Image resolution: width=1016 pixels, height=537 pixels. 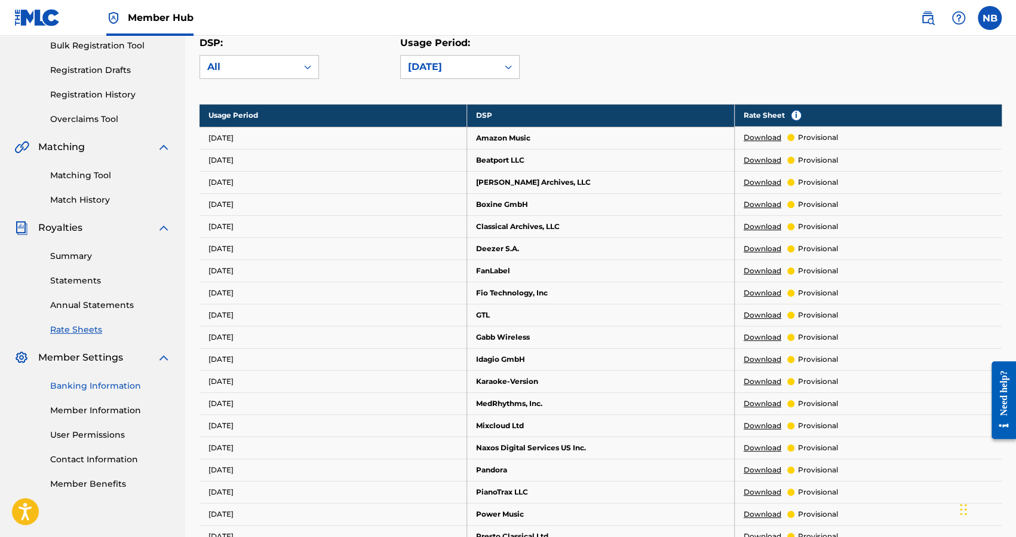 I want to click on td: GTL, so click(x=601, y=314).